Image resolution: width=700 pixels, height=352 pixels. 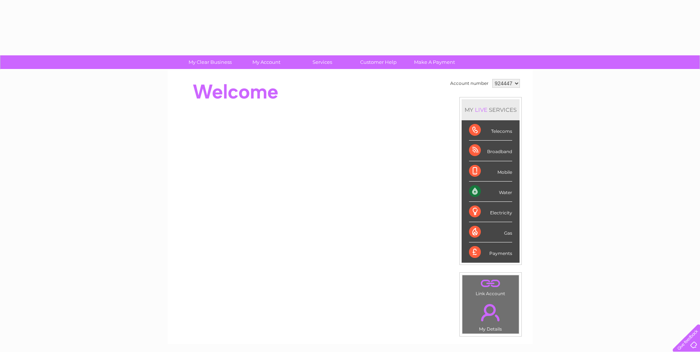 I want to click on a: My Clear Business, so click(x=210, y=62).